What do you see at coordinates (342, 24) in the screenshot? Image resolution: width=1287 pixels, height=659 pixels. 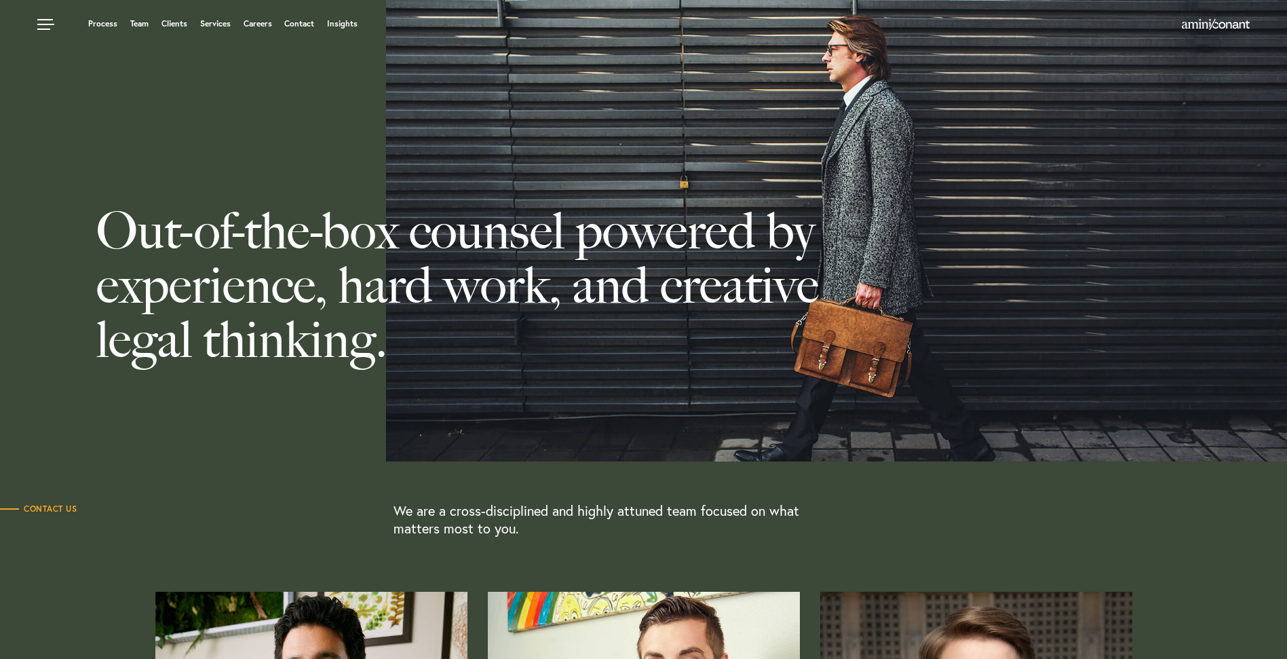 I see `a: Insights` at bounding box center [342, 24].